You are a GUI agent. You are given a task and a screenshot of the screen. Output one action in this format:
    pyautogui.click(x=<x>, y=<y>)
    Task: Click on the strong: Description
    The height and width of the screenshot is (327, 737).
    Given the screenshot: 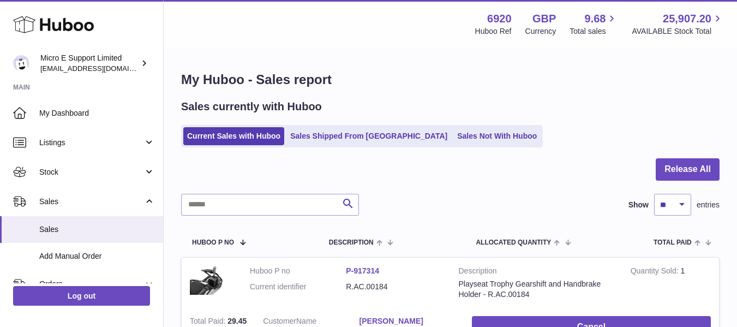 What is the action you would take?
    pyautogui.click(x=536, y=272)
    